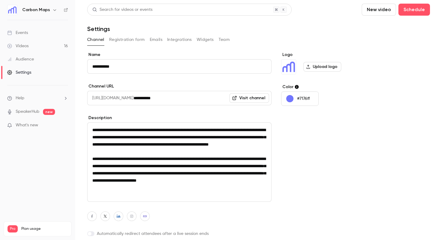 Image resolution: width=442 pixels, height=240 pixels. What do you see at coordinates (20, 98) in the screenshot?
I see `span: Help` at bounding box center [20, 98].